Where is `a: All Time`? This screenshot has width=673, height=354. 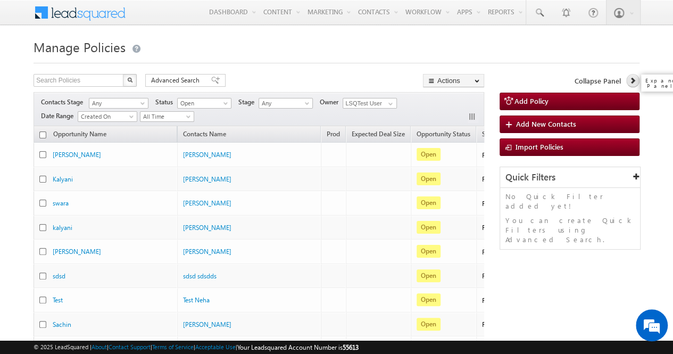
a: All Time is located at coordinates (167, 116).